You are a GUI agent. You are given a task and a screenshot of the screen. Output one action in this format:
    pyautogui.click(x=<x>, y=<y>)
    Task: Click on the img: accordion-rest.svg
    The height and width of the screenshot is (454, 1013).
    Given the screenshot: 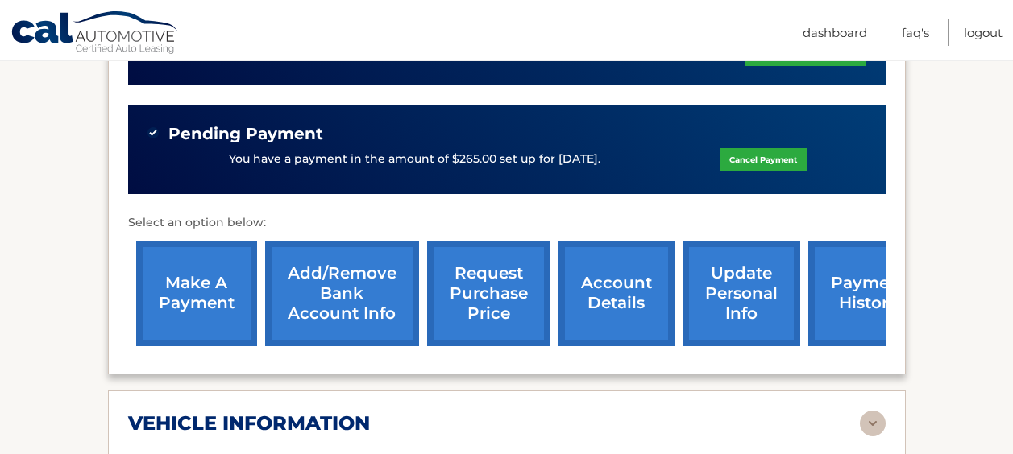 What is the action you would take?
    pyautogui.click(x=872, y=424)
    